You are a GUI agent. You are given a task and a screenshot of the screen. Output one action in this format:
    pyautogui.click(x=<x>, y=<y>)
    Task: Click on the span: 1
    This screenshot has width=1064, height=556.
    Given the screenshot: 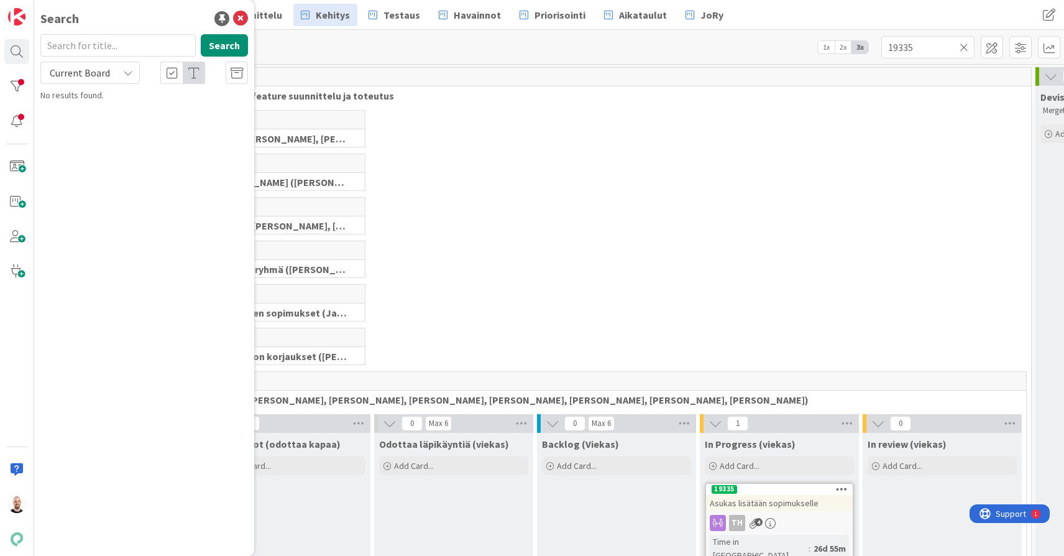 What is the action you would take?
    pyautogui.click(x=738, y=423)
    